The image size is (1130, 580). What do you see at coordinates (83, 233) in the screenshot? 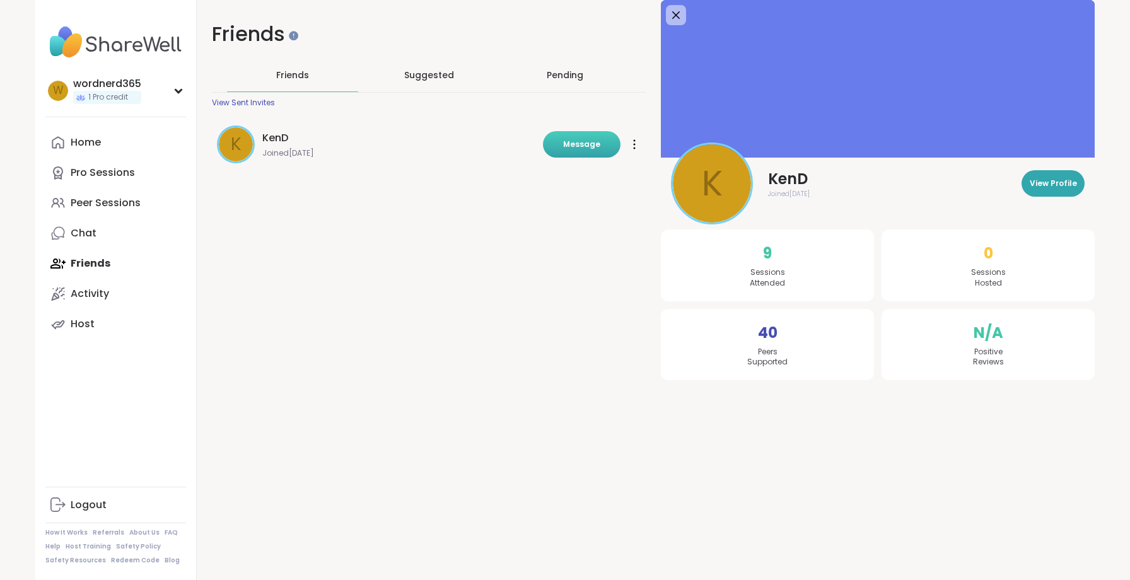
I see `div: Chat` at bounding box center [83, 233].